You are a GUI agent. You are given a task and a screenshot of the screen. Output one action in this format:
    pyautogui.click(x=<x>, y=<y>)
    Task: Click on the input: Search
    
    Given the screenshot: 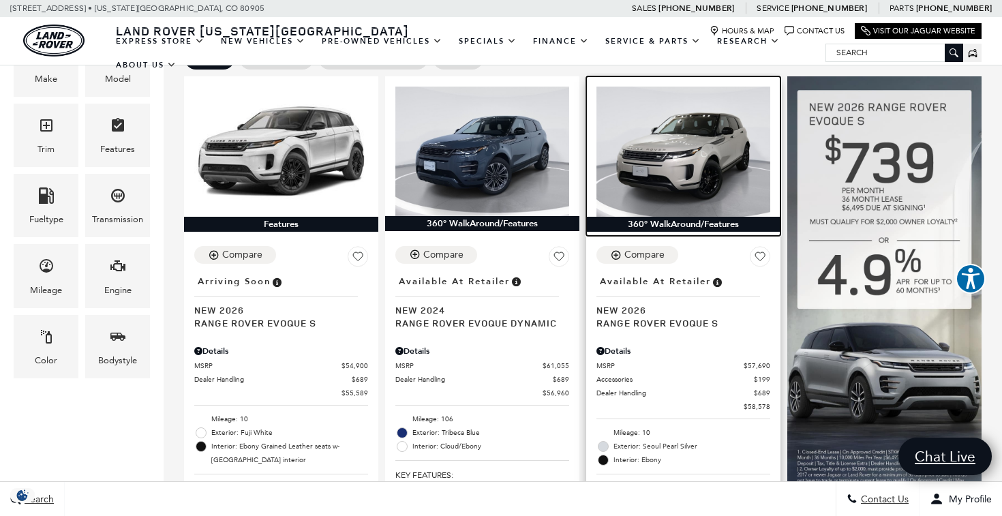 What is the action you would take?
    pyautogui.click(x=894, y=52)
    